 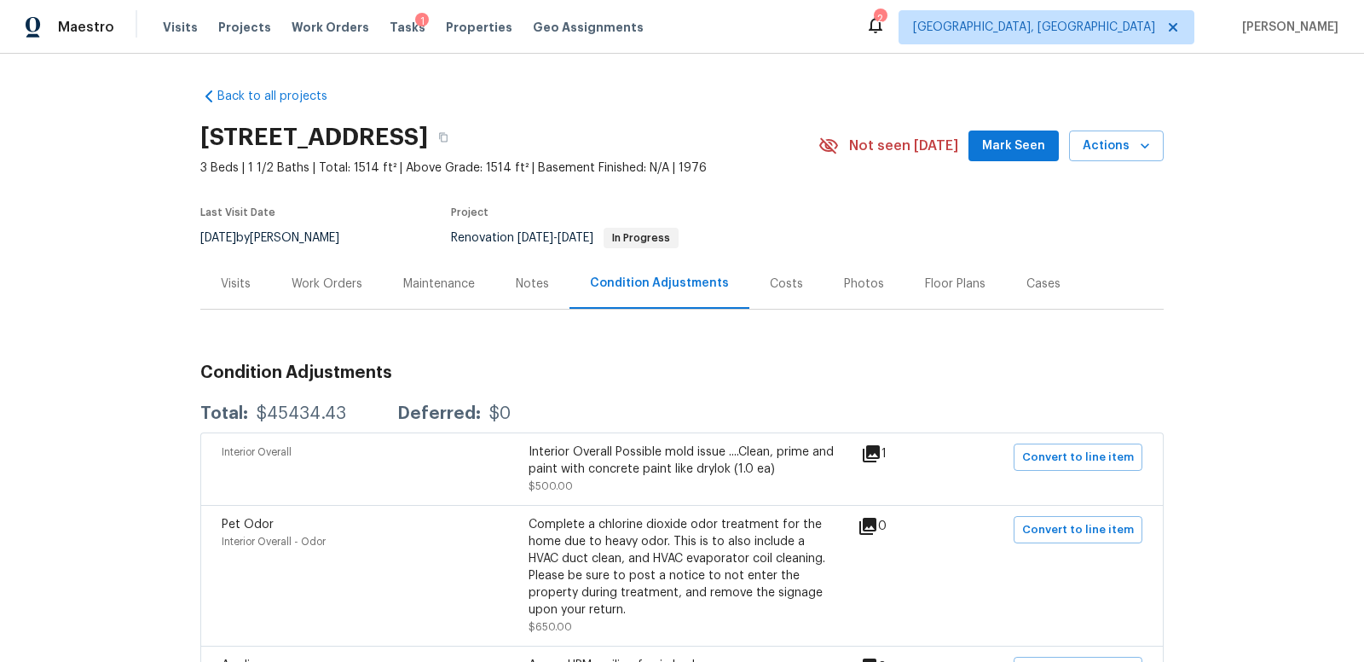 I want to click on div: Total:, so click(x=224, y=414).